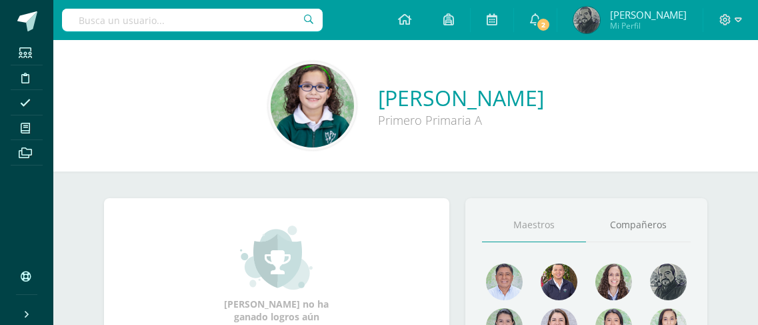 This screenshot has height=325, width=758. Describe the element at coordinates (312, 105) in the screenshot. I see `img: 930639700ac5732a3f0685f97fc9f41d.png` at that location.